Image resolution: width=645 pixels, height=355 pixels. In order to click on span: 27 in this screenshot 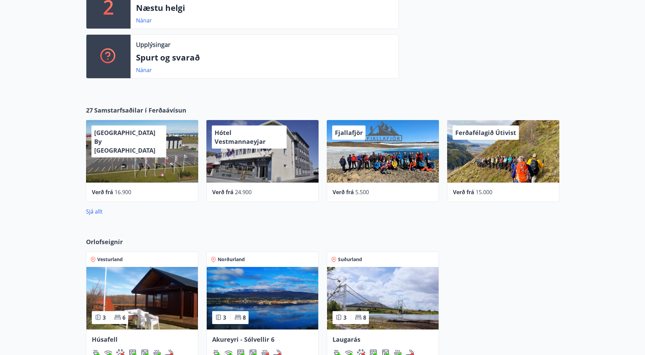, I will do `click(89, 110)`.